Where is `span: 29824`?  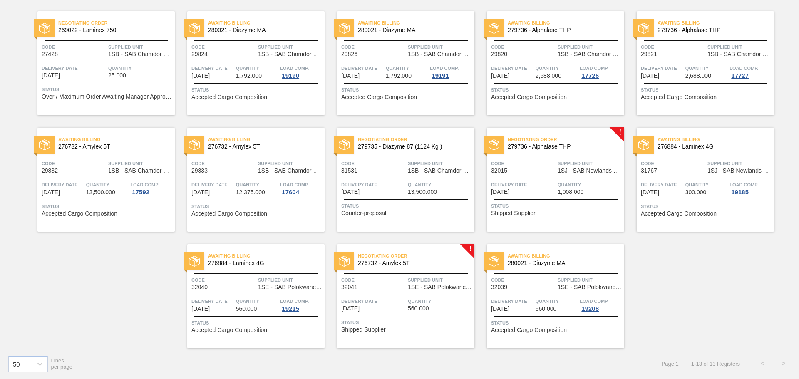 span: 29824 is located at coordinates (199, 54).